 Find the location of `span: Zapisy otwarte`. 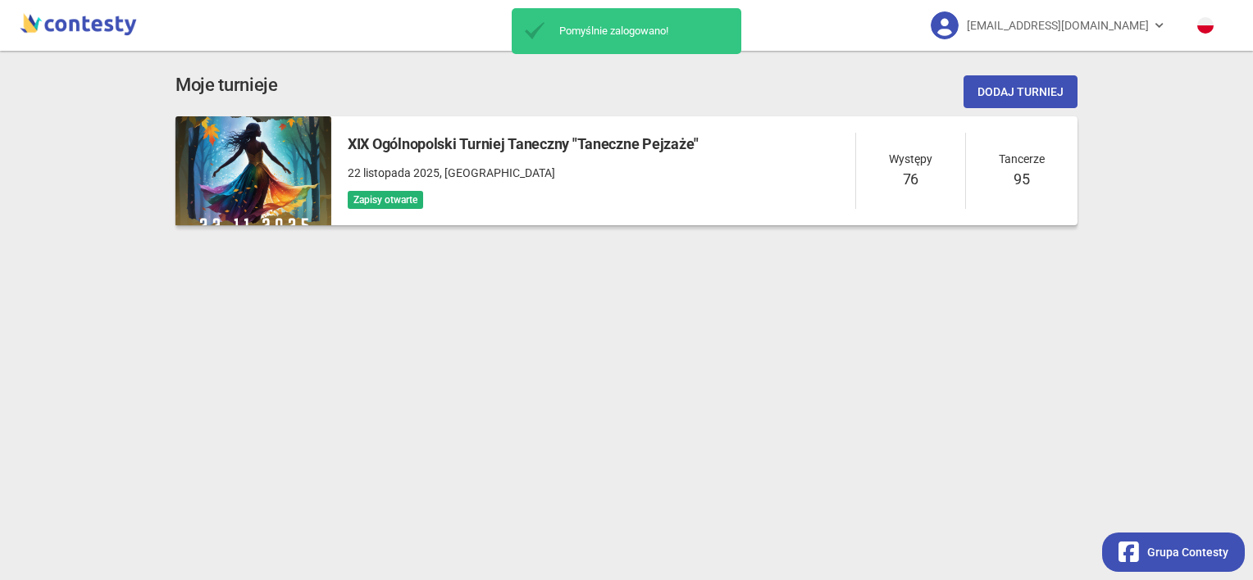

span: Zapisy otwarte is located at coordinates (385, 200).